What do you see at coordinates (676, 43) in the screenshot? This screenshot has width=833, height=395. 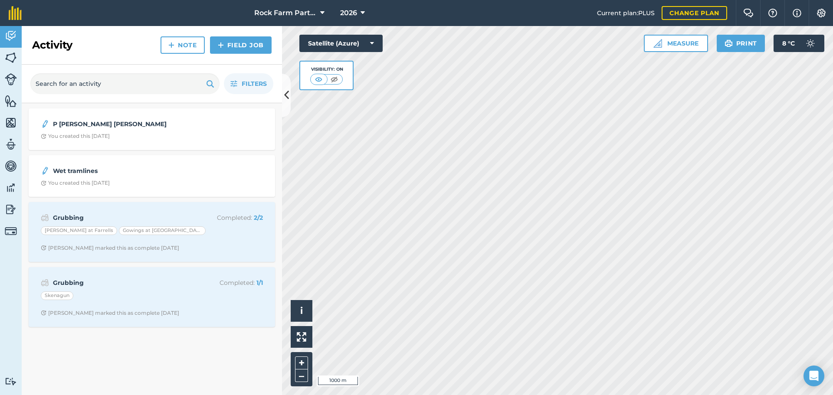 I see `button: Measure` at bounding box center [676, 43].